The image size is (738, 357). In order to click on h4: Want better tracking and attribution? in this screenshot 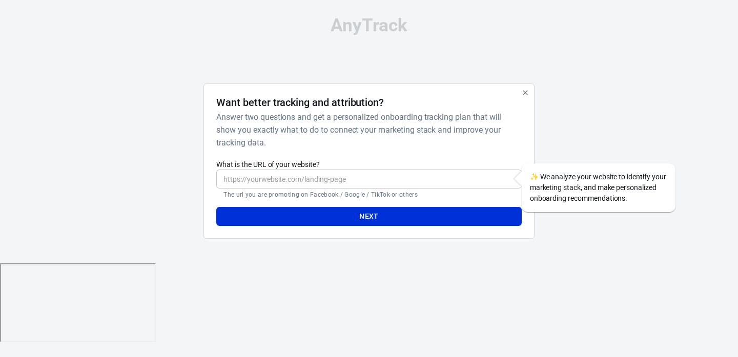, I will do `click(300, 103)`.